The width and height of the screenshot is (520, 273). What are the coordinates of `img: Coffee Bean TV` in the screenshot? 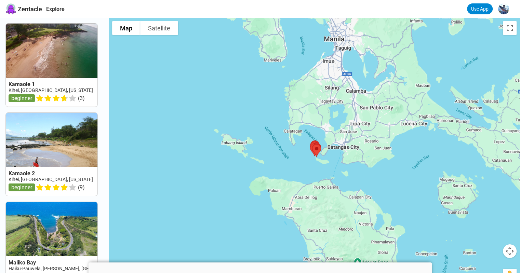 It's located at (503, 9).